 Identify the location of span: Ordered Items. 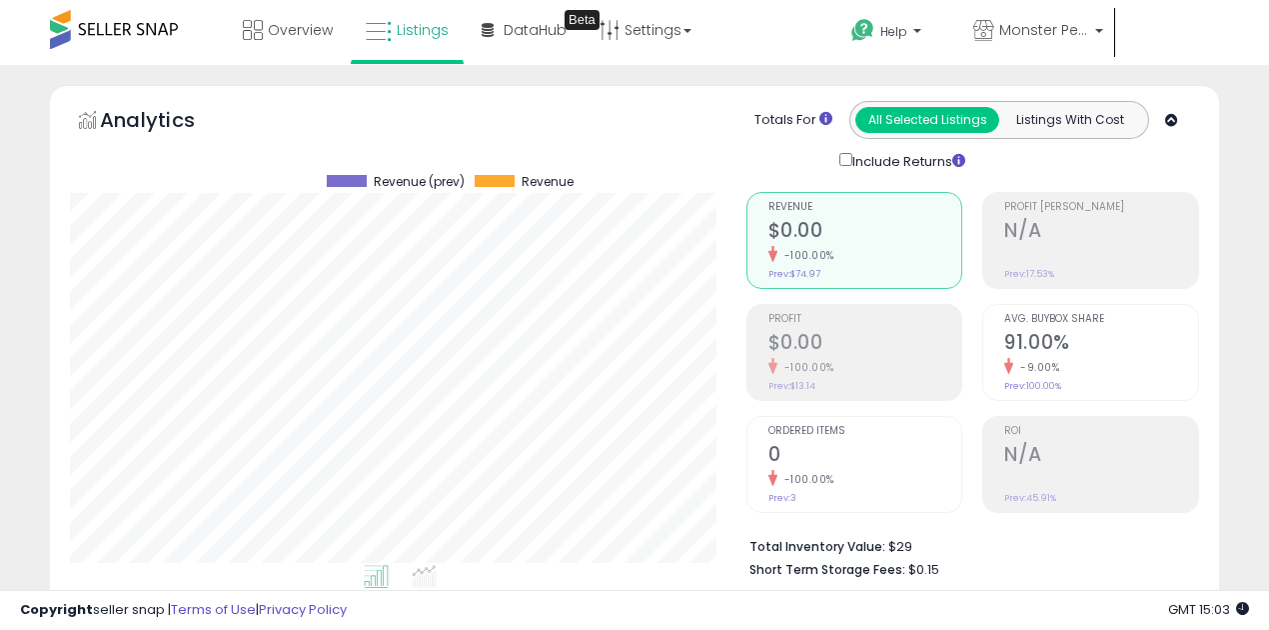
(865, 431).